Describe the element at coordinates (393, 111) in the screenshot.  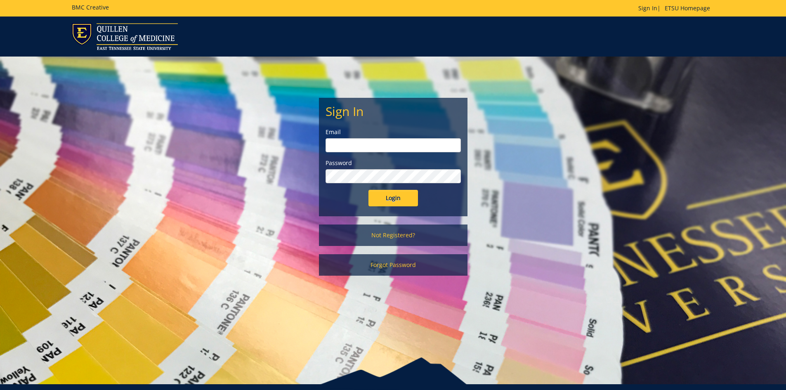
I see `h2: Sign In` at that location.